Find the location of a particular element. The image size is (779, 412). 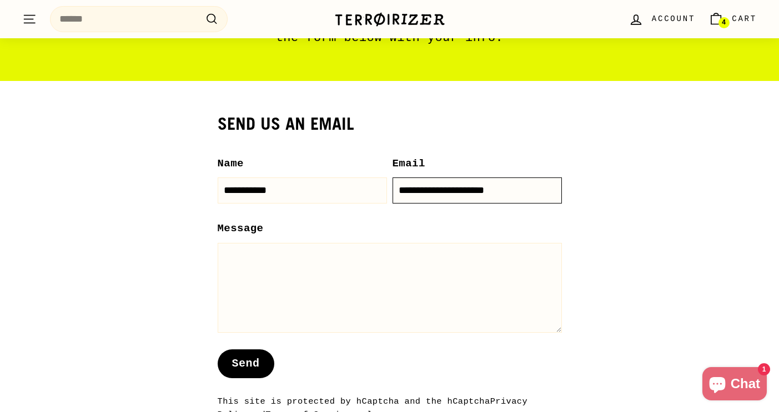

a: Account is located at coordinates (662, 19).